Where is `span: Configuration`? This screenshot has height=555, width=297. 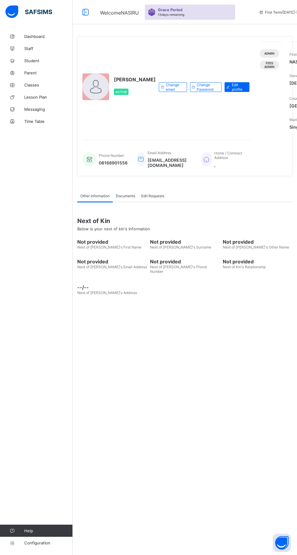 span: Configuration is located at coordinates (48, 543).